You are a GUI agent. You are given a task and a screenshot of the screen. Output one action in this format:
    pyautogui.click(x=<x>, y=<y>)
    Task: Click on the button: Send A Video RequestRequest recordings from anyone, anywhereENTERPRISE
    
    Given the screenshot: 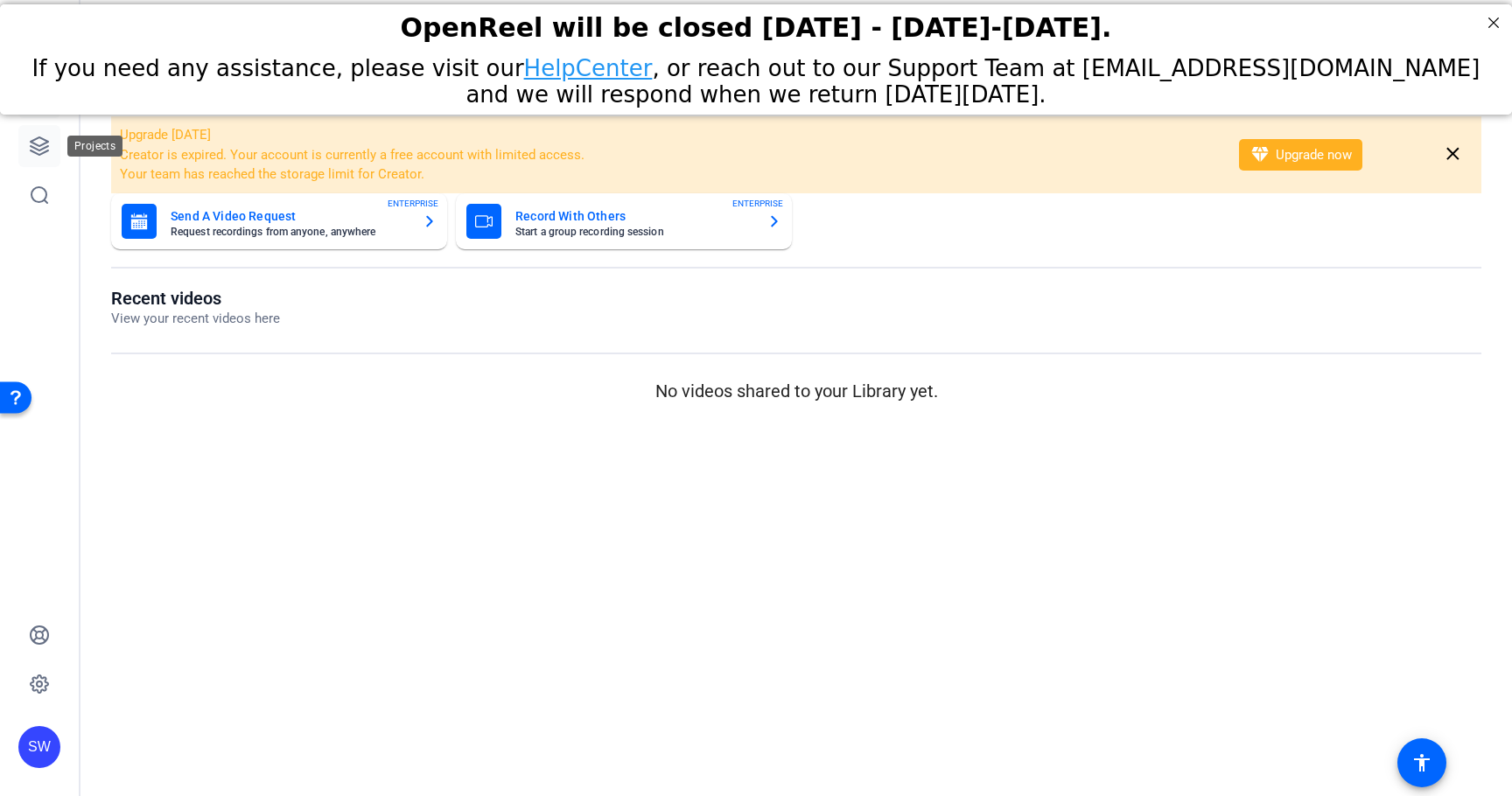 What is the action you would take?
    pyautogui.click(x=279, y=221)
    